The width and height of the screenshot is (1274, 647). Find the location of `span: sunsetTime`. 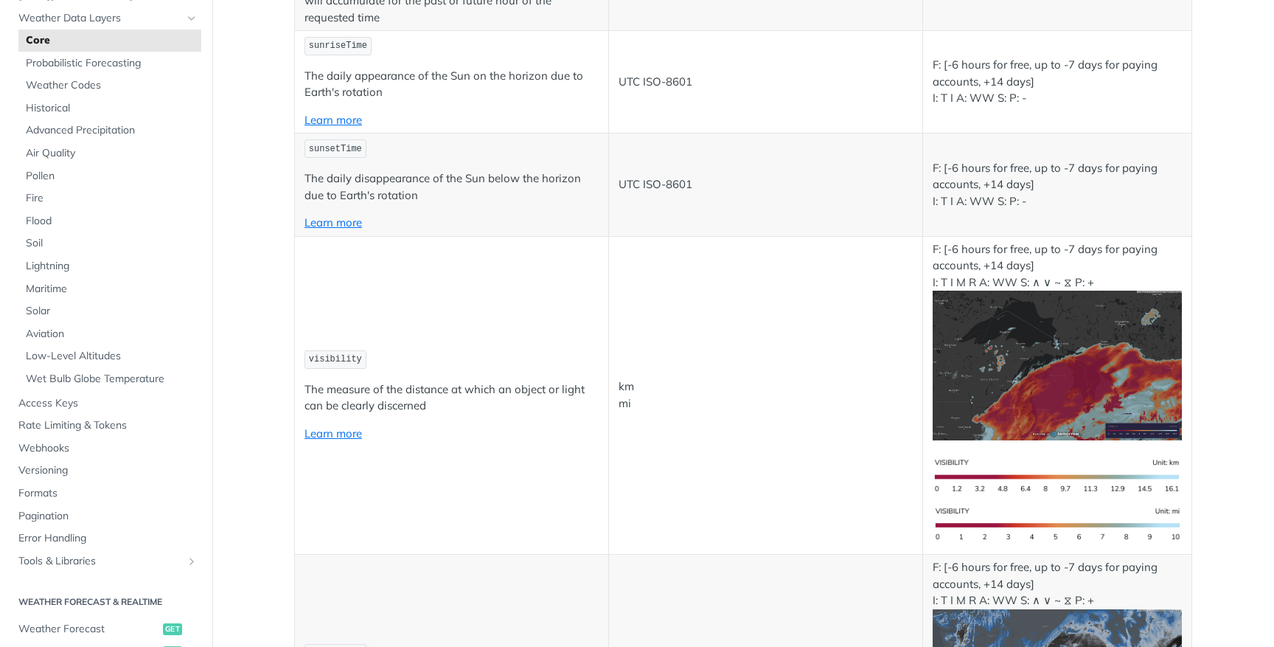

span: sunsetTime is located at coordinates (335, 149).